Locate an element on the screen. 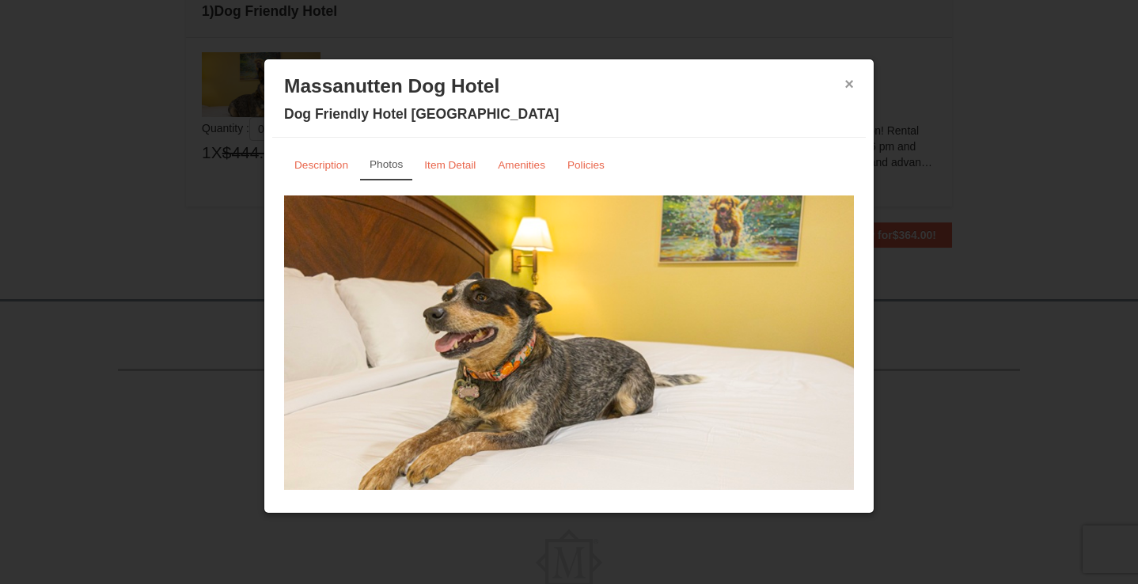 The height and width of the screenshot is (584, 1138). h3: Massanutten Dog Hotel is located at coordinates (569, 86).